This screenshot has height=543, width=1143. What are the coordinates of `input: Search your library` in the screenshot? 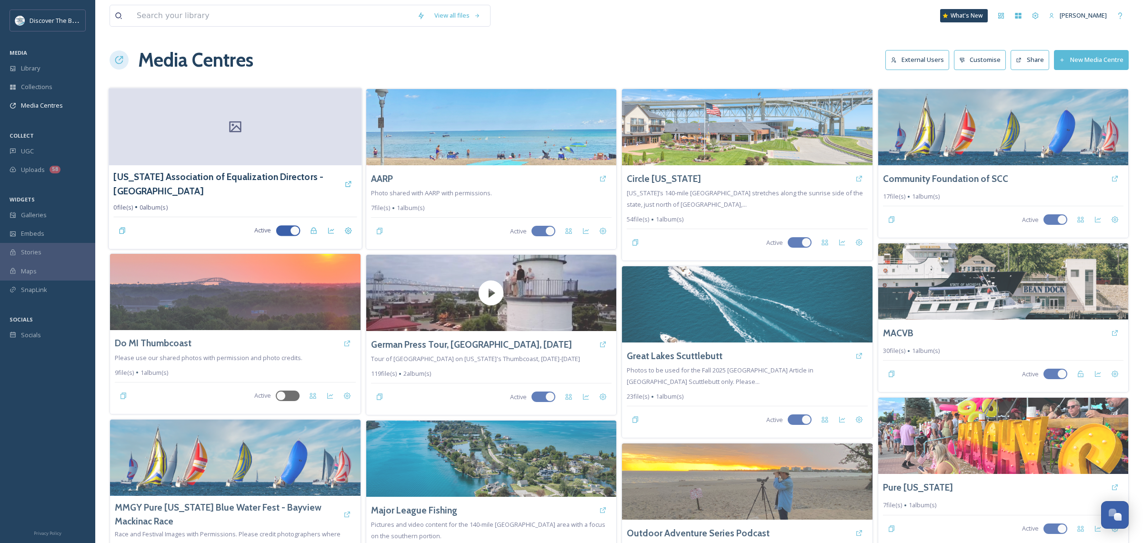 It's located at (272, 16).